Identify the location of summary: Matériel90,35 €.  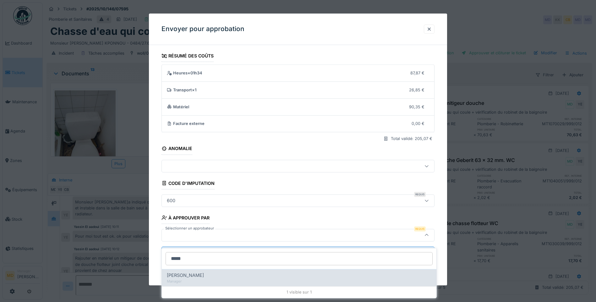
(298, 107).